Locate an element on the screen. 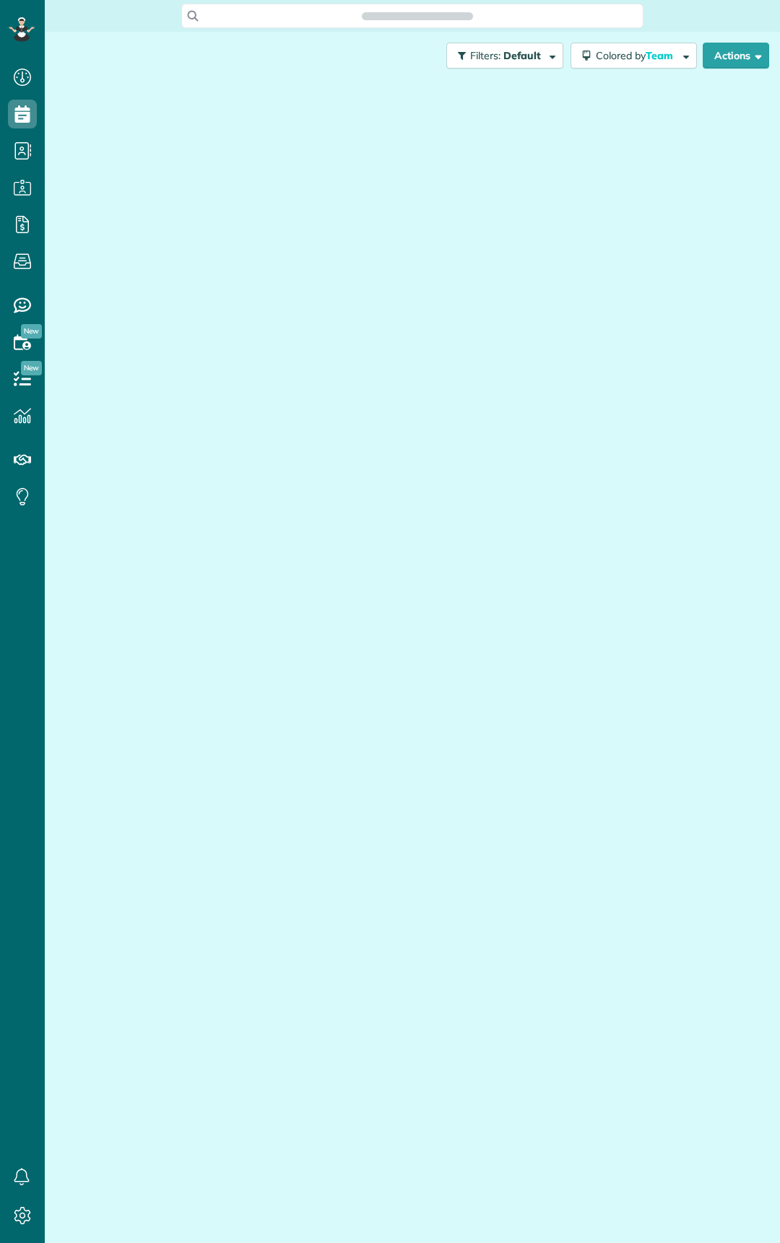  span: Search ZenMaid… is located at coordinates (417, 16).